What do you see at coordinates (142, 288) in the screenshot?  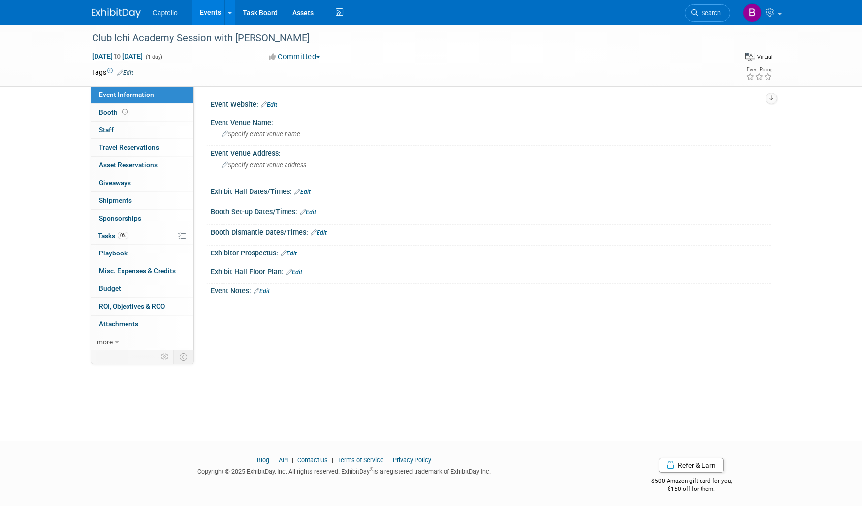 I see `a: Budget` at bounding box center [142, 288].